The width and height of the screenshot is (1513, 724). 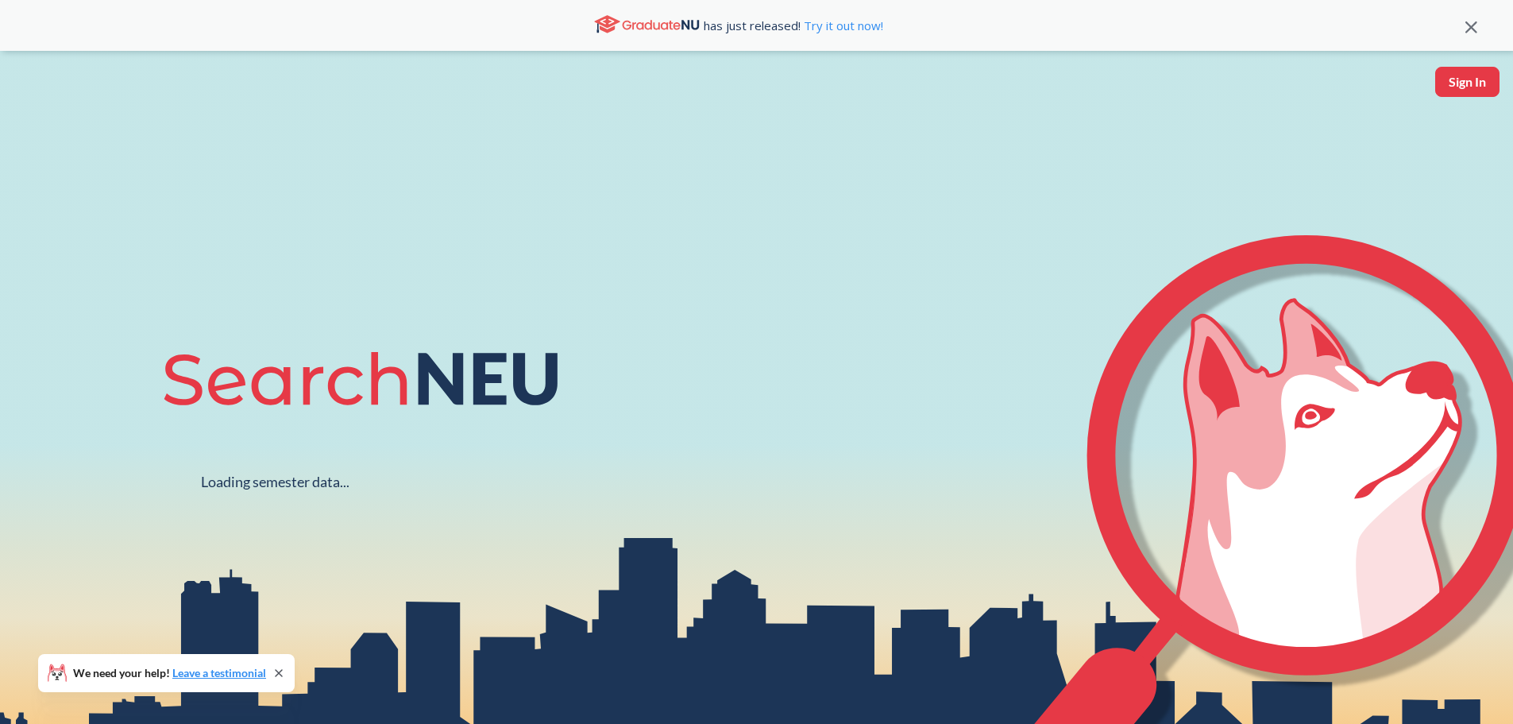 What do you see at coordinates (793, 25) in the screenshot?
I see `span: has just released!` at bounding box center [793, 25].